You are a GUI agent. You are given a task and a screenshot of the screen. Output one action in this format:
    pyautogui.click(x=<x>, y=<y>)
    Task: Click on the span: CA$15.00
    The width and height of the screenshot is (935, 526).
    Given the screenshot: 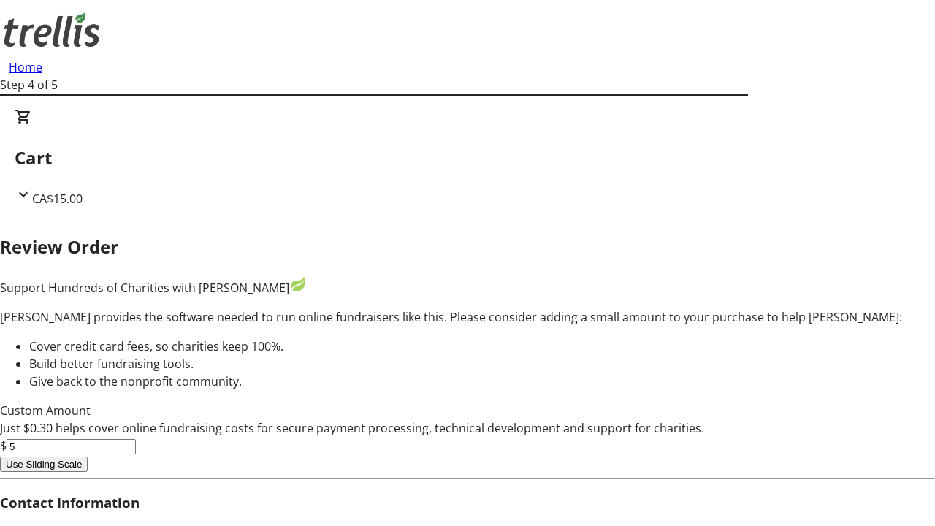 What is the action you would take?
    pyautogui.click(x=57, y=199)
    